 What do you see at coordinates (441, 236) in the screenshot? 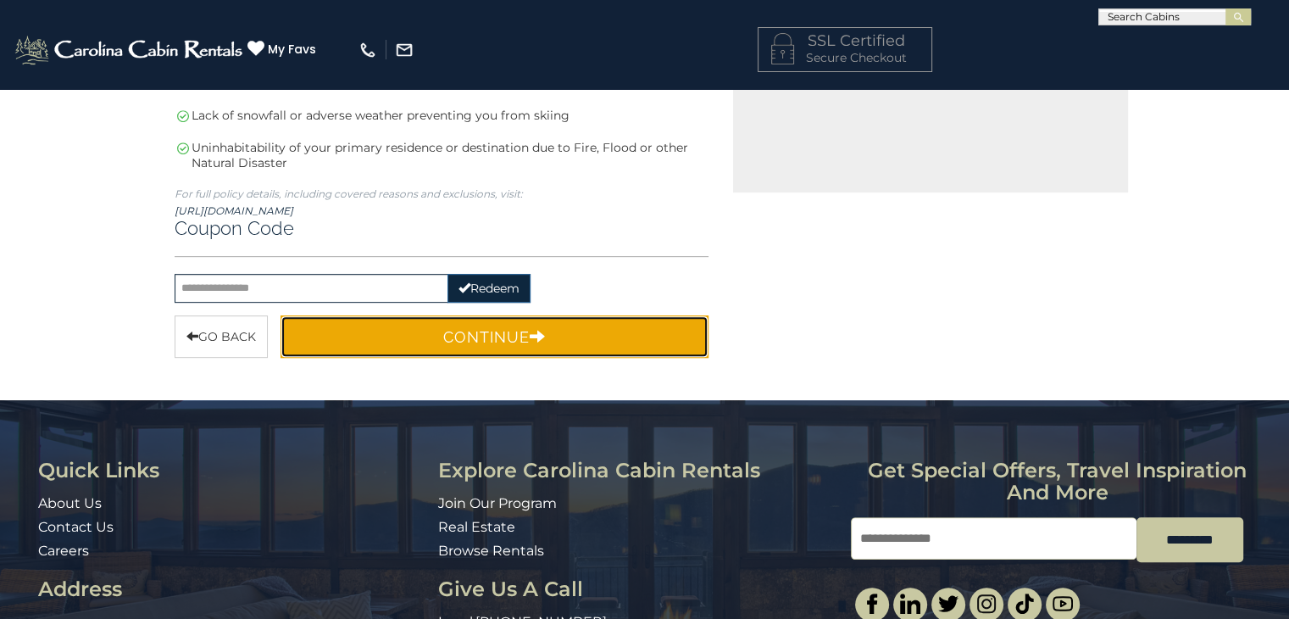
I see `div: Coupon Code` at bounding box center [441, 236].